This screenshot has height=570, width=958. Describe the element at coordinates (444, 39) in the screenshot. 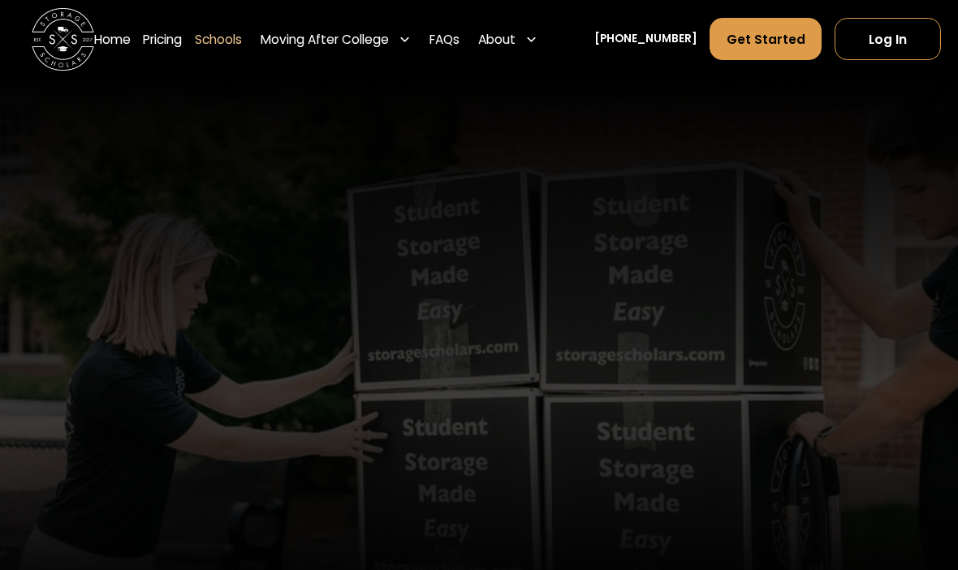

I see `a: FAQs` at that location.